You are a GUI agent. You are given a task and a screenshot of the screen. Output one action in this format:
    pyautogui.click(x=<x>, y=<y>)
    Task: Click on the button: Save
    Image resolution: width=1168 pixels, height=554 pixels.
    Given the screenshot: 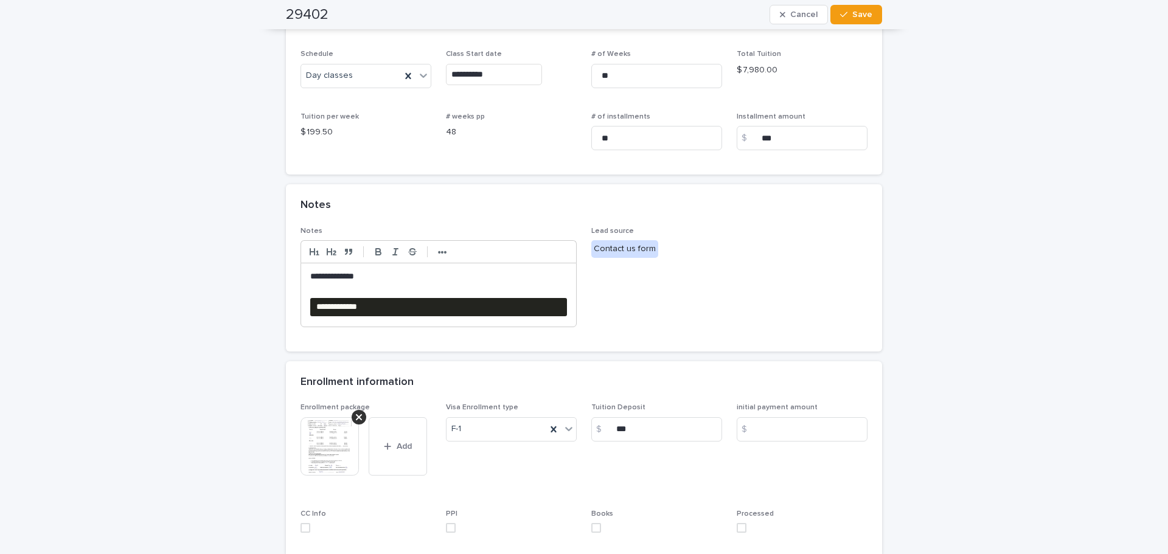 What is the action you would take?
    pyautogui.click(x=856, y=15)
    